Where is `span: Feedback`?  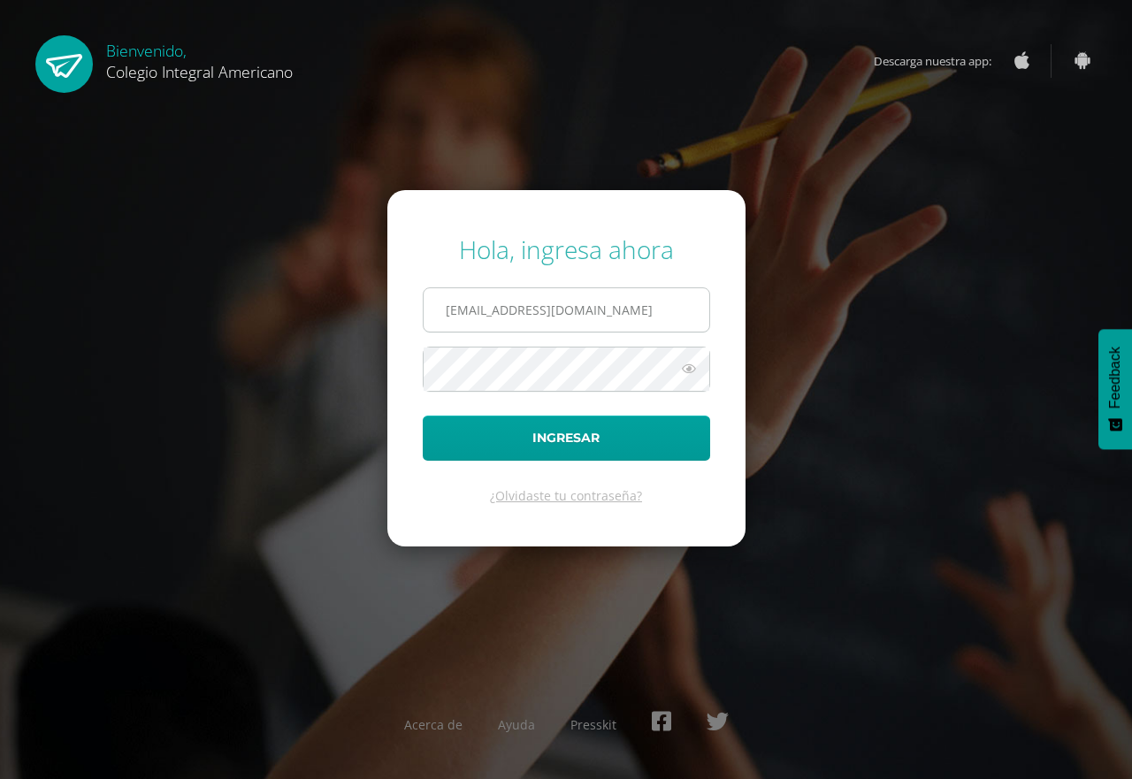 span: Feedback is located at coordinates (1115, 378).